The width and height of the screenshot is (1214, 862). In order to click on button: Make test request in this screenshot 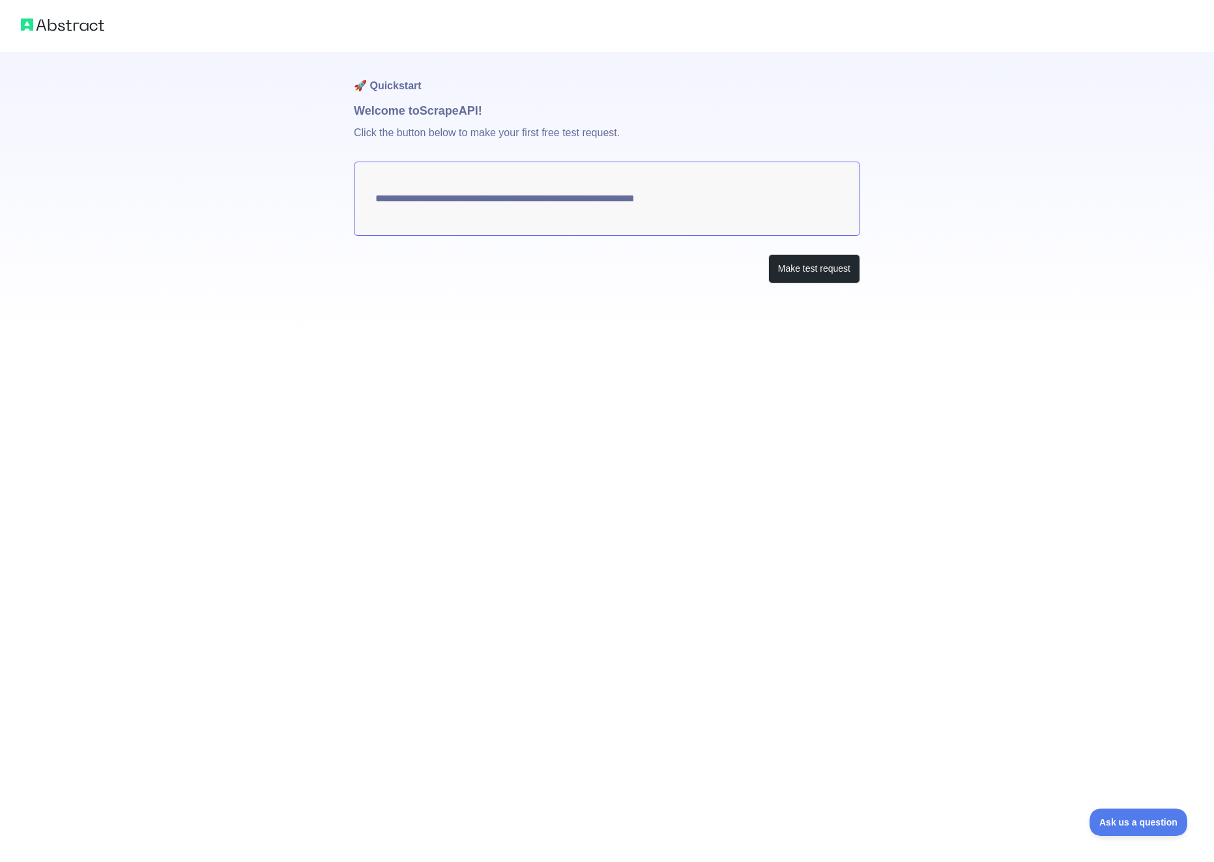, I will do `click(814, 268)`.